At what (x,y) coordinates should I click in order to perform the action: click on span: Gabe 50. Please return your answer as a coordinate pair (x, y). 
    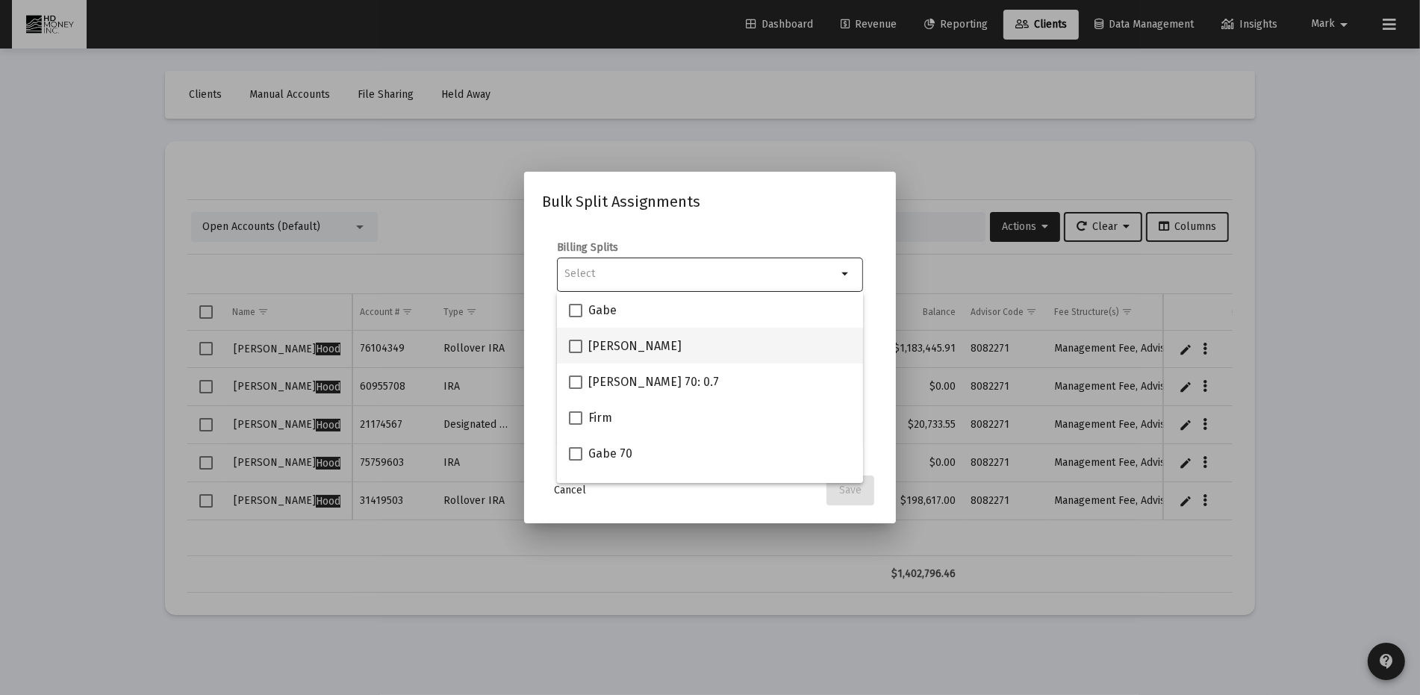
    Looking at the image, I should click on (610, 490).